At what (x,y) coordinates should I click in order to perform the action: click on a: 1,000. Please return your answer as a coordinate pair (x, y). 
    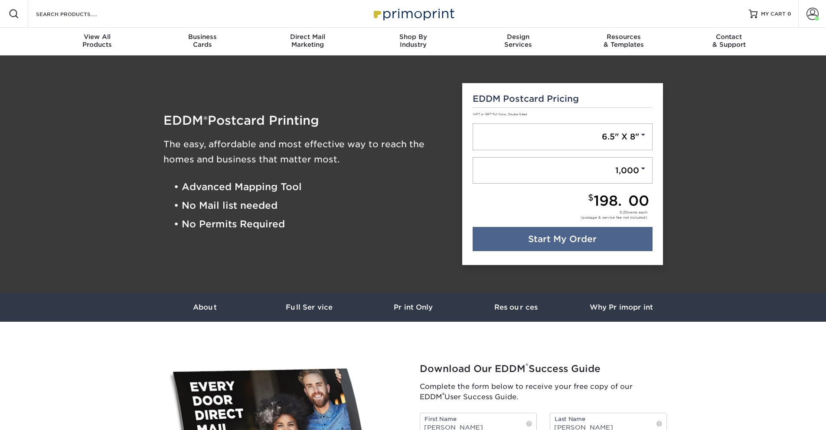
    Looking at the image, I should click on (562, 171).